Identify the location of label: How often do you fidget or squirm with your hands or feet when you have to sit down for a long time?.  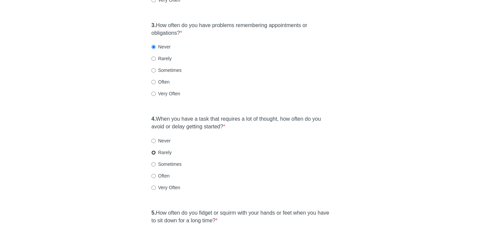
(241, 217).